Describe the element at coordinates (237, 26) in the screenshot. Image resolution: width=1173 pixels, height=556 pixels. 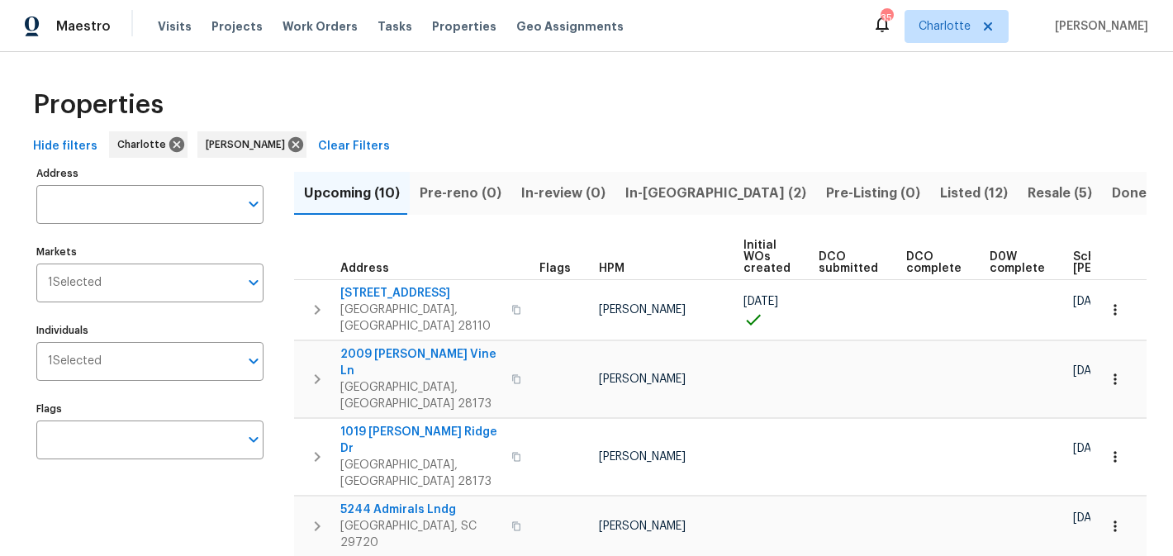
I see `span: Projects` at that location.